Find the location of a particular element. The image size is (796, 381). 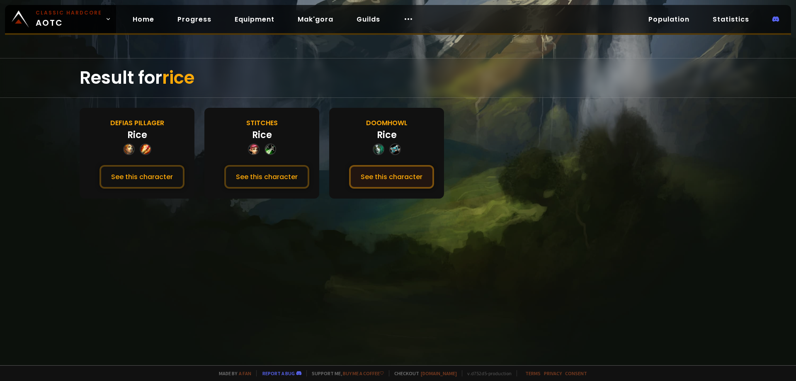

span: Checkout is located at coordinates (423, 373).